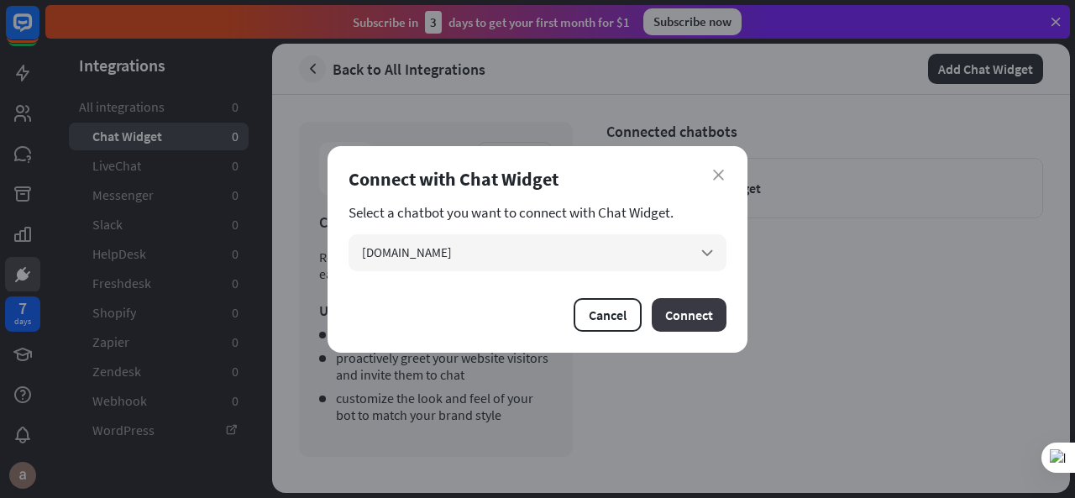 This screenshot has width=1075, height=498. What do you see at coordinates (537, 179) in the screenshot?
I see `div: Connect with Chat Widget` at bounding box center [537, 179].